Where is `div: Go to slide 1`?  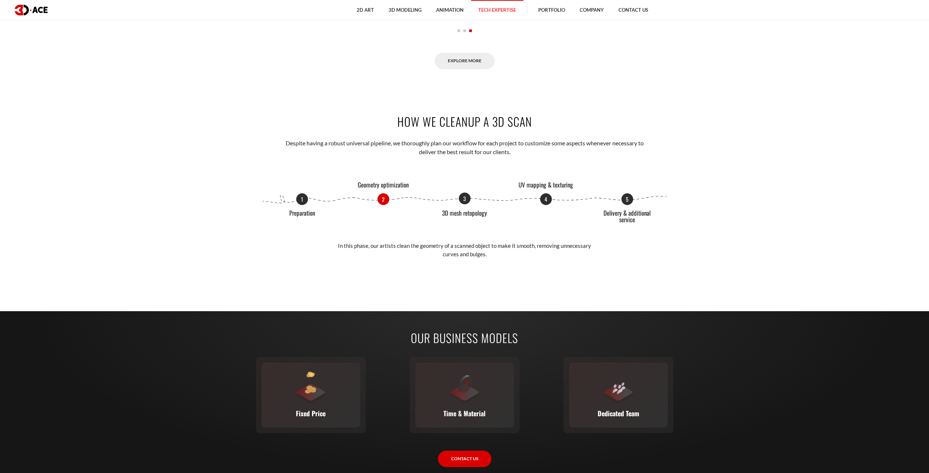
div: Go to slide 1 is located at coordinates (302, 199).